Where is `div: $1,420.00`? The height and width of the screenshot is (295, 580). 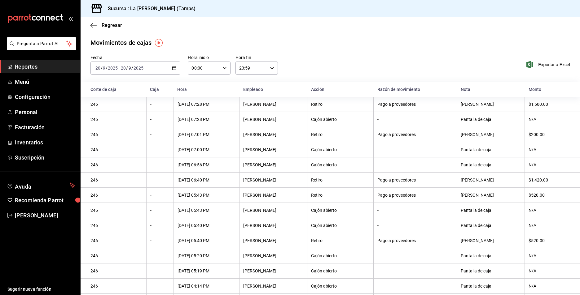 div: $1,420.00 is located at coordinates (549, 180).